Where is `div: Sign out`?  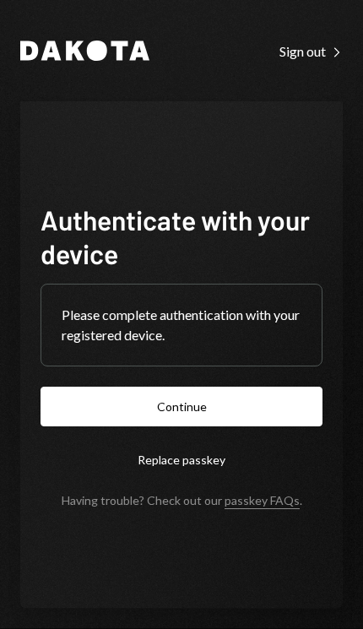
div: Sign out is located at coordinates (311, 52).